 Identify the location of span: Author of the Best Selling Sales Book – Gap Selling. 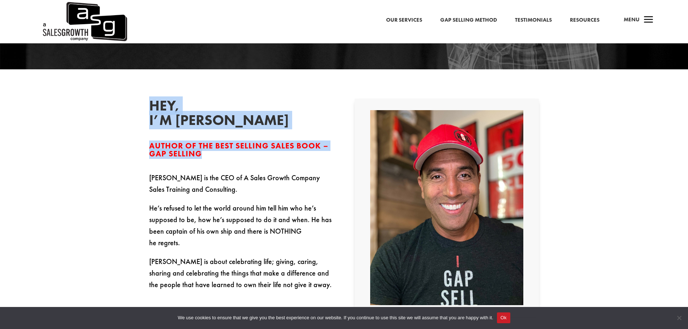
(239, 149).